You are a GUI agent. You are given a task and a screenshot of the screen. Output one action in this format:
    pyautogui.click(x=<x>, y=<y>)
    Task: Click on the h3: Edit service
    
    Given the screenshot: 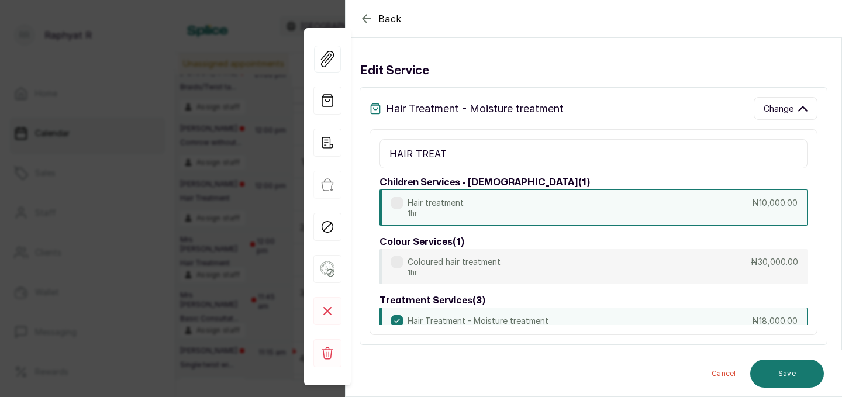 What is the action you would take?
    pyautogui.click(x=394, y=71)
    